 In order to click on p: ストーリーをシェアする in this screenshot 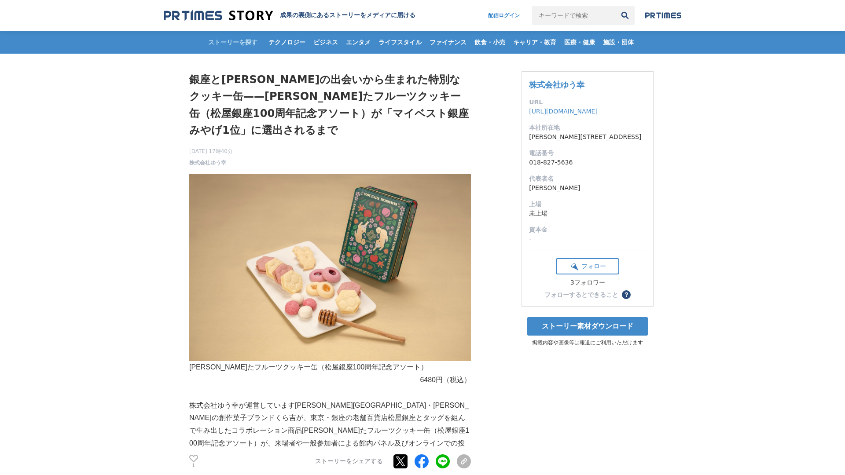, I will do `click(349, 462)`.